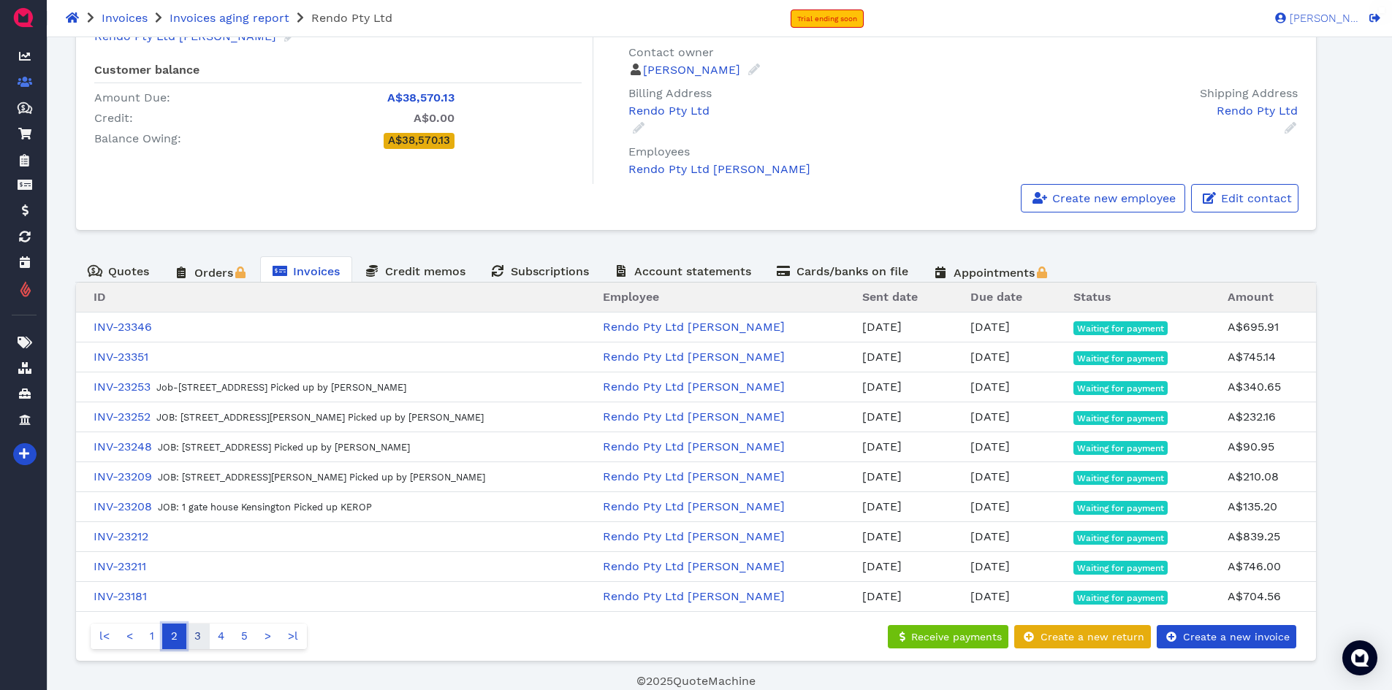  I want to click on span: Contact owner, so click(671, 52).